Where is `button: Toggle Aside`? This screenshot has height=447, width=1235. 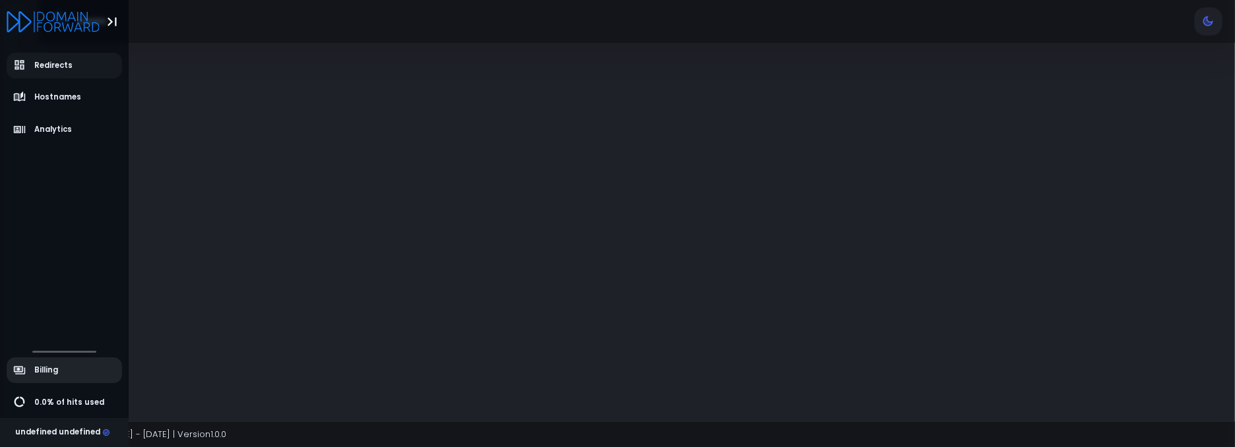
button: Toggle Aside is located at coordinates (112, 22).